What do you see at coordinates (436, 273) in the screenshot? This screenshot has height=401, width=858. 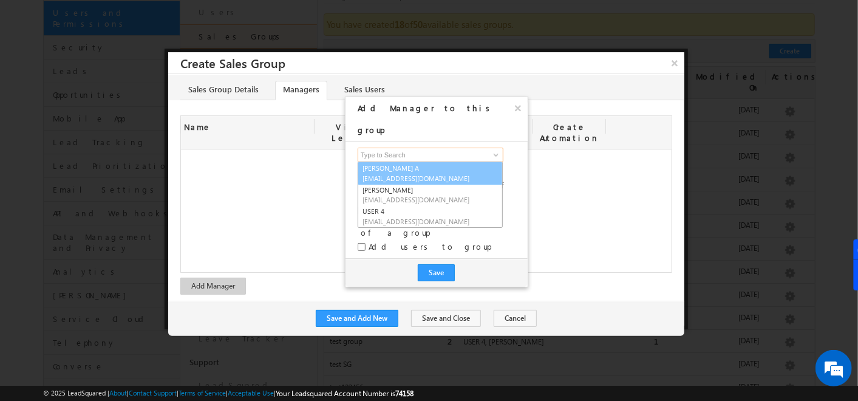 I see `button: Save` at bounding box center [436, 273].